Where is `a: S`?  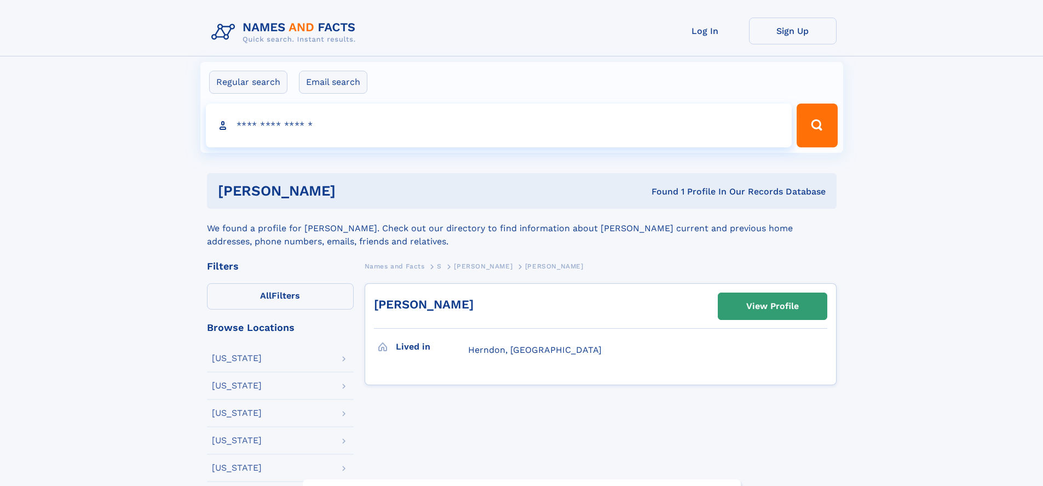 a: S is located at coordinates (439, 266).